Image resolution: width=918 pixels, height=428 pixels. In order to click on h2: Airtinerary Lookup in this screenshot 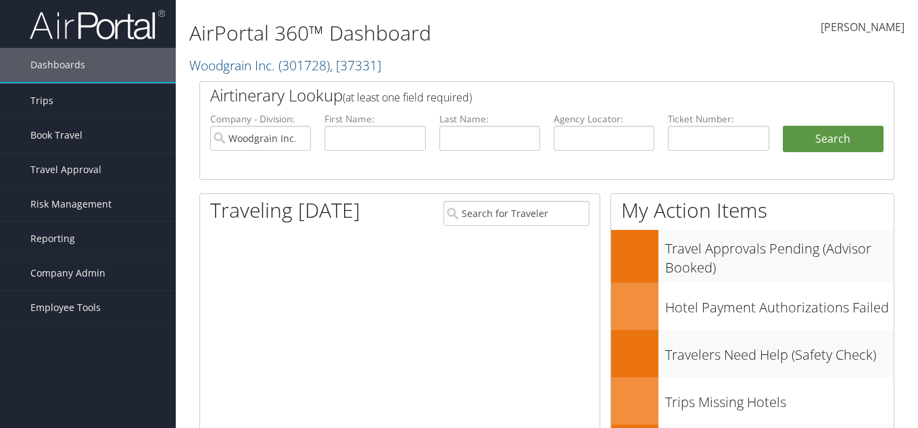, I will do `click(518, 95)`.